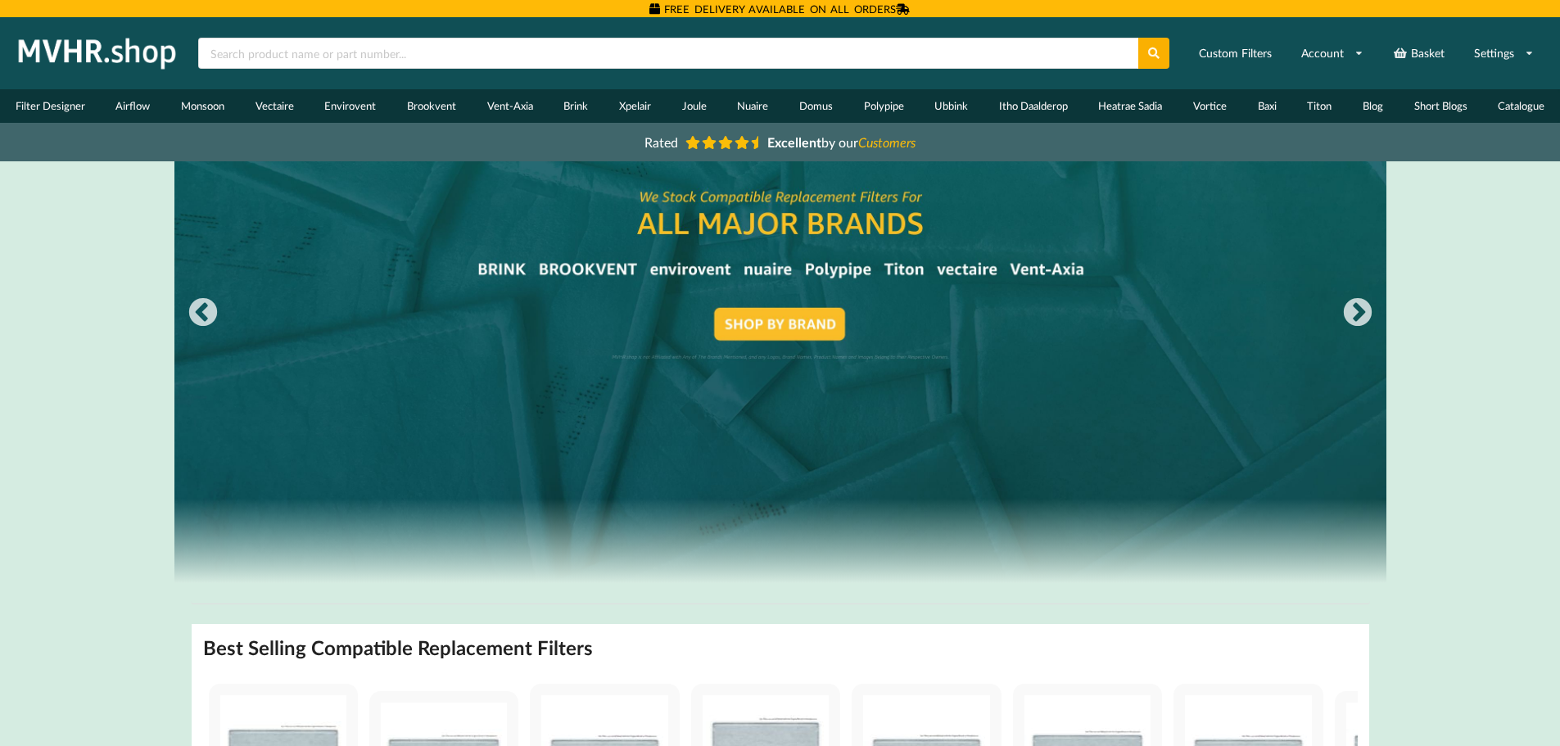 The image size is (1560, 746). Describe the element at coordinates (1131, 106) in the screenshot. I see `a: Heatrae Sadia` at that location.